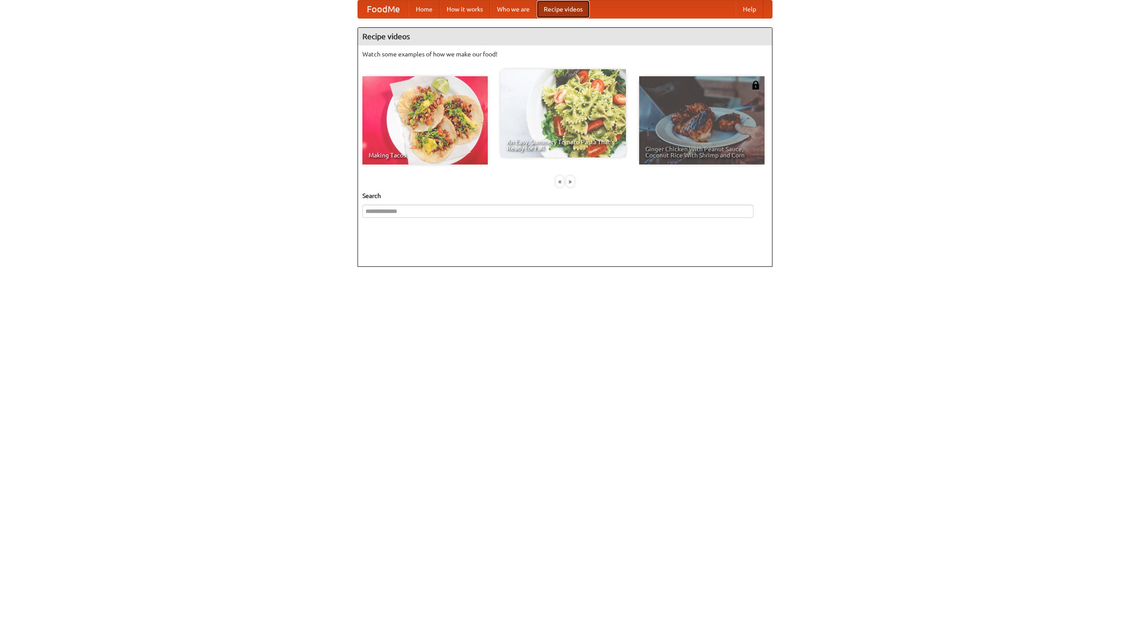  What do you see at coordinates (465, 9) in the screenshot?
I see `a: How it works` at bounding box center [465, 9].